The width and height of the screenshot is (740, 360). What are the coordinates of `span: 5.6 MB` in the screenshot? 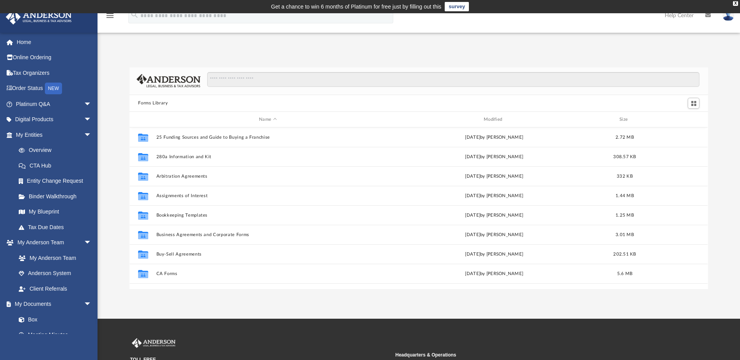 It's located at (625, 274).